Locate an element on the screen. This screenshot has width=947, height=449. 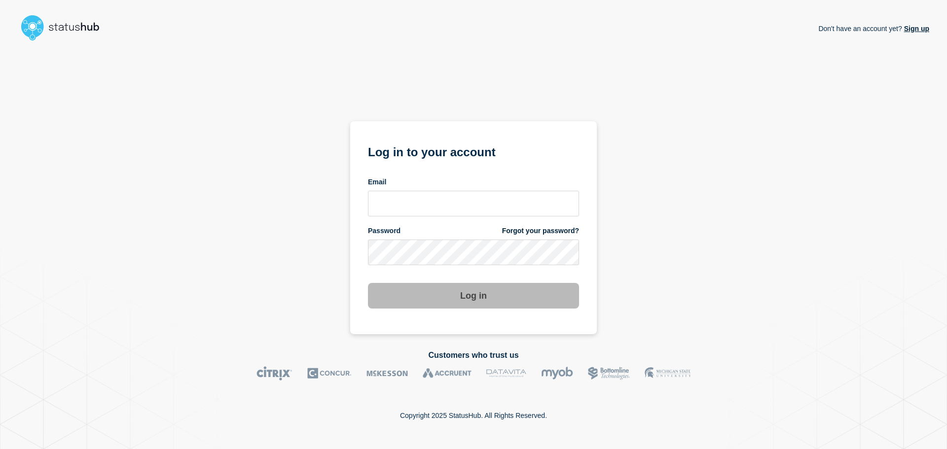
img: MSU logo is located at coordinates (667, 373).